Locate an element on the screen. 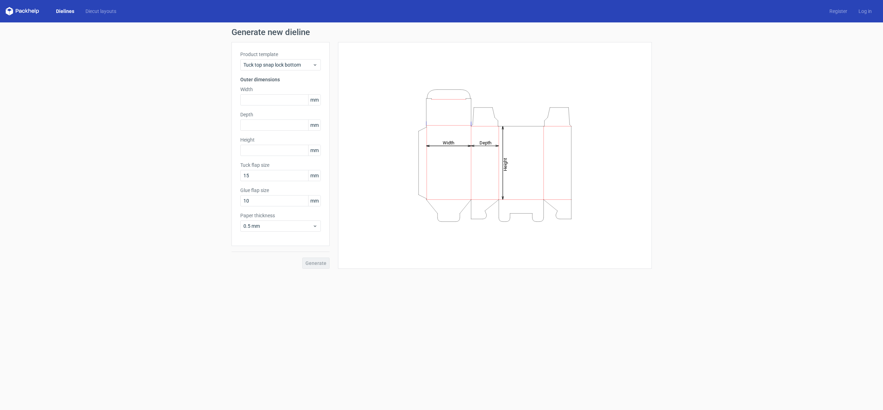 Image resolution: width=883 pixels, height=410 pixels. a: Log in is located at coordinates (865, 11).